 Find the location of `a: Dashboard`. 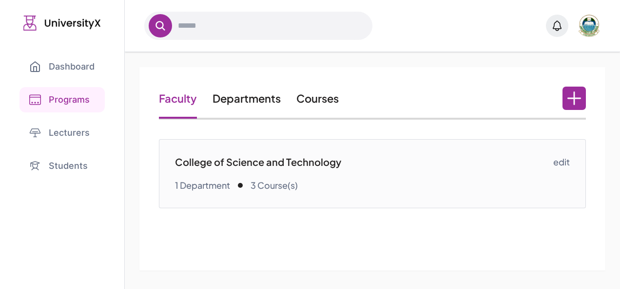

a: Dashboard is located at coordinates (62, 67).